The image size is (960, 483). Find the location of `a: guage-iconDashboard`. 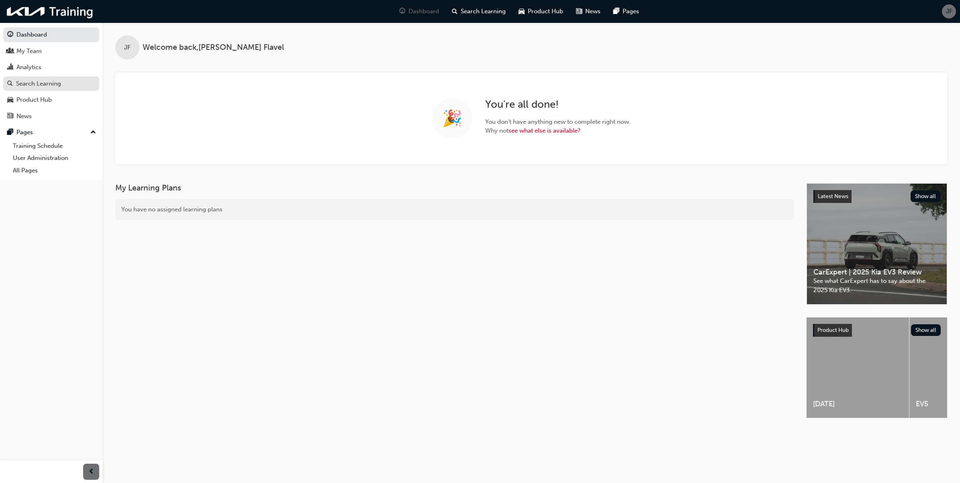

a: guage-iconDashboard is located at coordinates (419, 11).